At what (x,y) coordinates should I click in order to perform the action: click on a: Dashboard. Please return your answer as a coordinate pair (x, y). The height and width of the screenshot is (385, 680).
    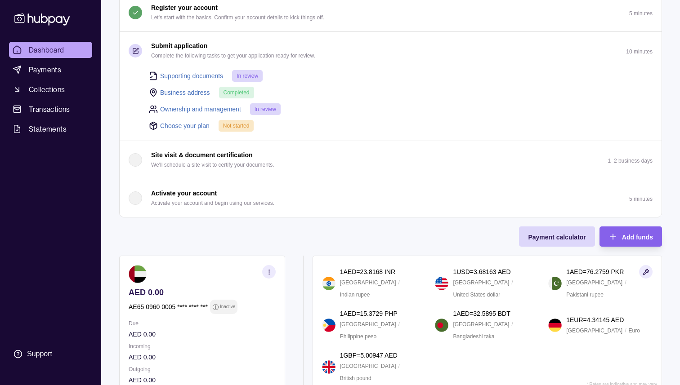
    Looking at the image, I should click on (50, 50).